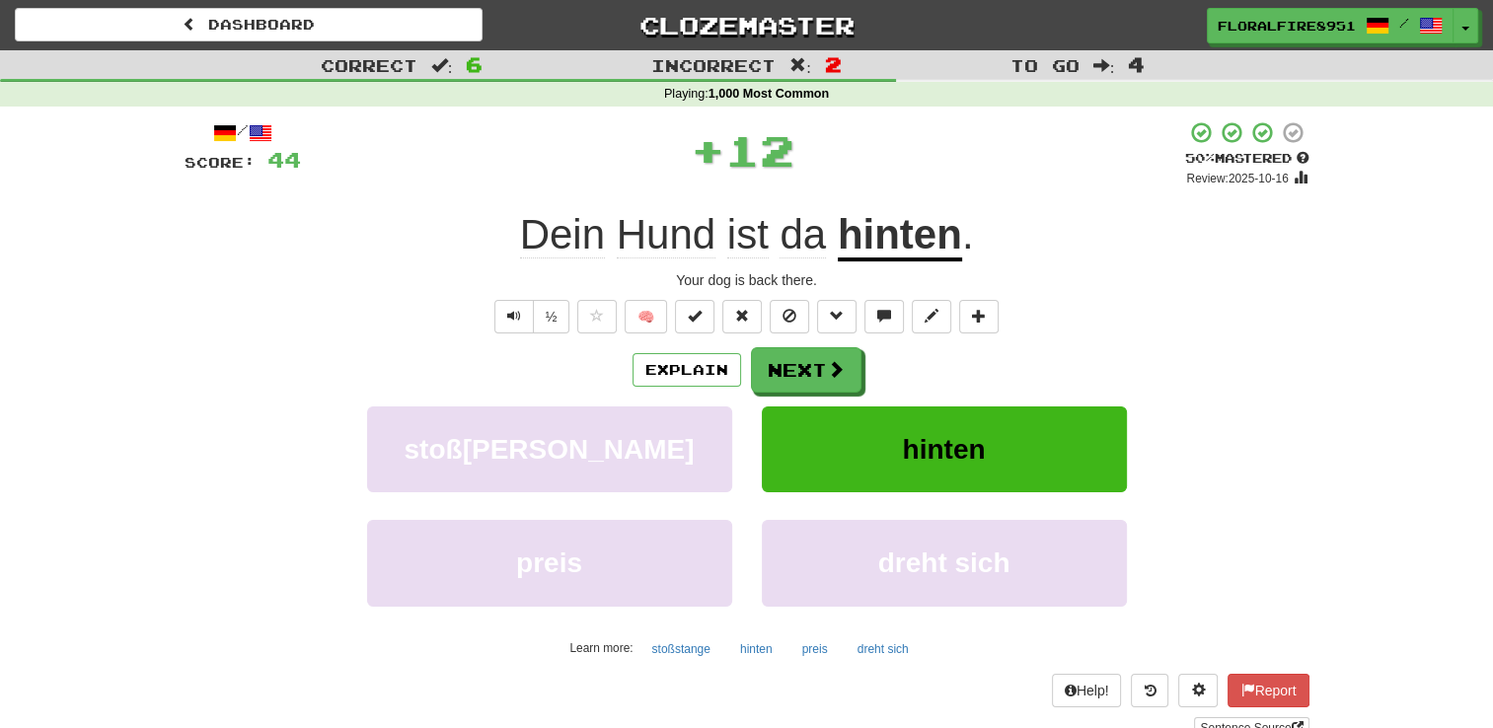  Describe the element at coordinates (748, 235) in the screenshot. I see `span: ist` at that location.